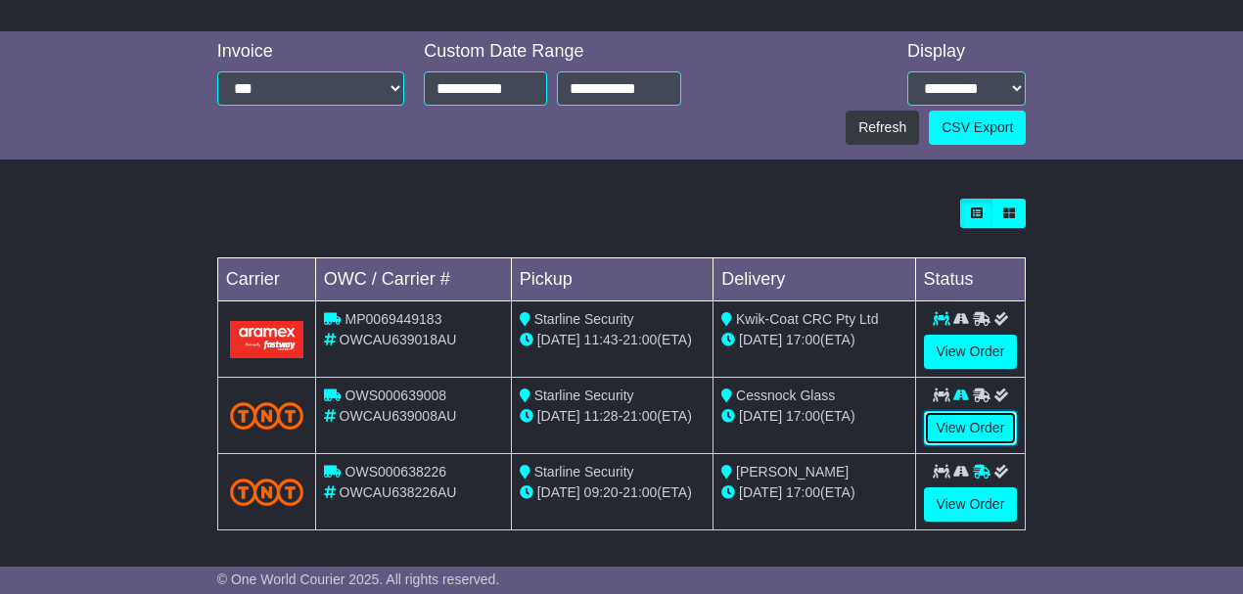 The width and height of the screenshot is (1243, 594). What do you see at coordinates (311, 52) in the screenshot?
I see `div: Invoice` at bounding box center [311, 52].